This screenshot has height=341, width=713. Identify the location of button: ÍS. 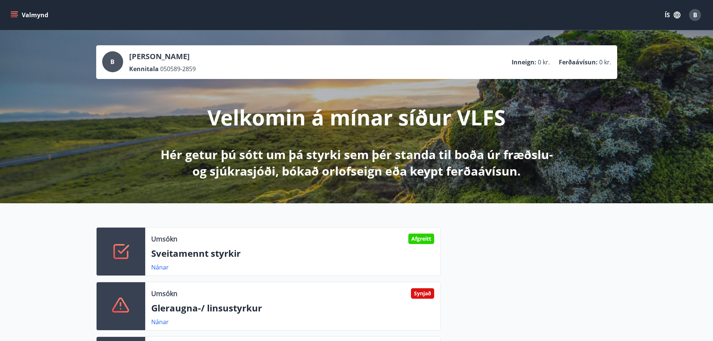
(673, 15).